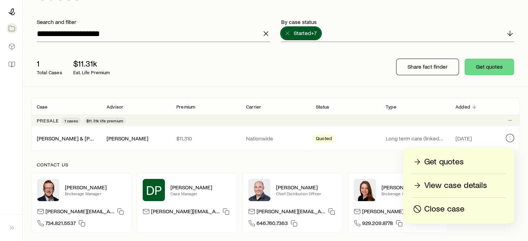 The height and width of the screenshot is (241, 528). What do you see at coordinates (154, 22) in the screenshot?
I see `p: Search and filter` at bounding box center [154, 22].